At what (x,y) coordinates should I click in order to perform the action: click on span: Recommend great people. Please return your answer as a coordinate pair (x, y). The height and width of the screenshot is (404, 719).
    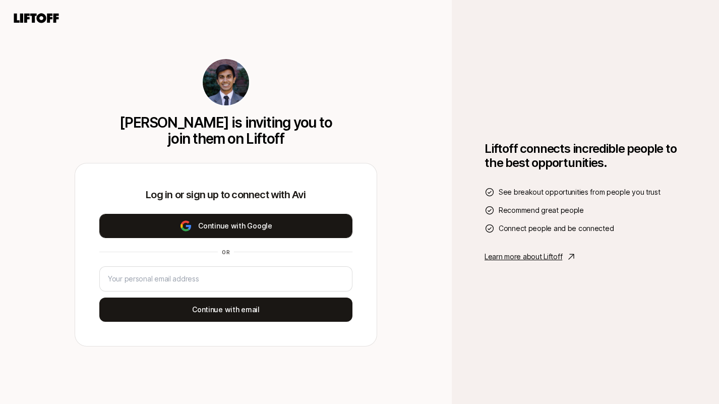
    Looking at the image, I should click on (541, 210).